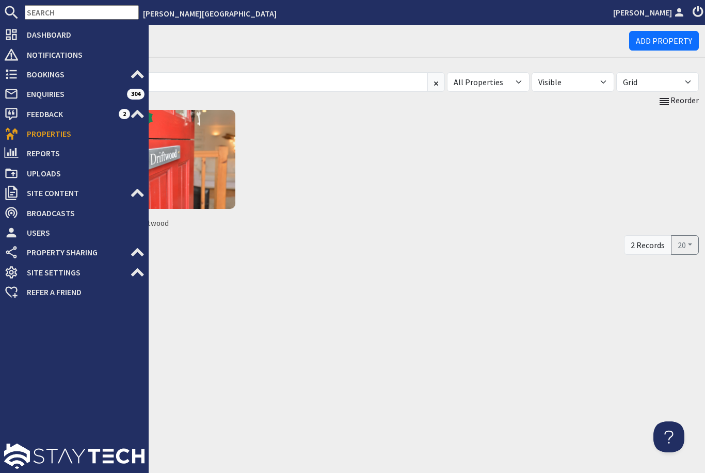  What do you see at coordinates (186, 223) in the screenshot?
I see `span: Driftwood` at bounding box center [186, 223].